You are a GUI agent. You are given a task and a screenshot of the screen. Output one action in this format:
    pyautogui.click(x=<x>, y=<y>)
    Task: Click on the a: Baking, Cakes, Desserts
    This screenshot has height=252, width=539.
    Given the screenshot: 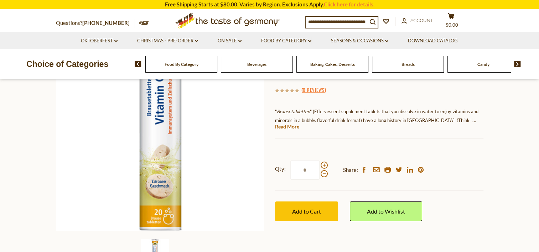 What is the action you would take?
    pyautogui.click(x=332, y=64)
    